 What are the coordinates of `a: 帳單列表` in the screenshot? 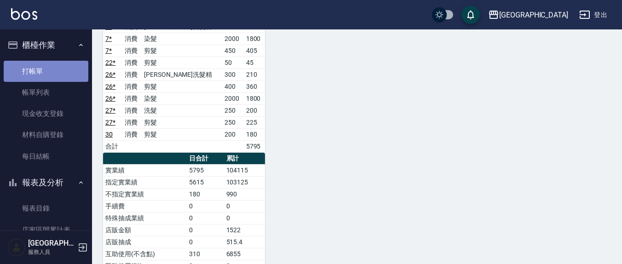 It's located at (46, 92).